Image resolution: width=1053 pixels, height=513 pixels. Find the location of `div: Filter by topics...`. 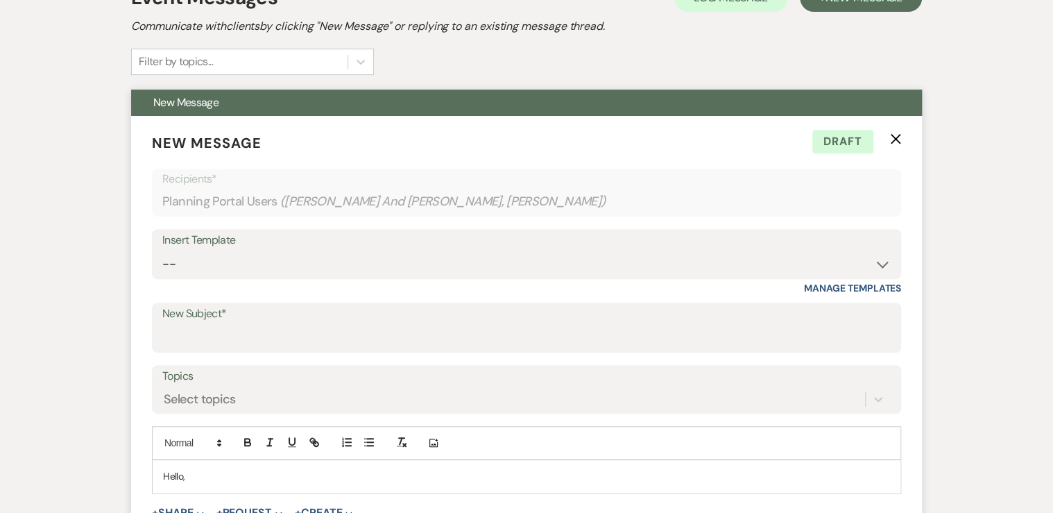

div: Filter by topics... is located at coordinates (176, 62).